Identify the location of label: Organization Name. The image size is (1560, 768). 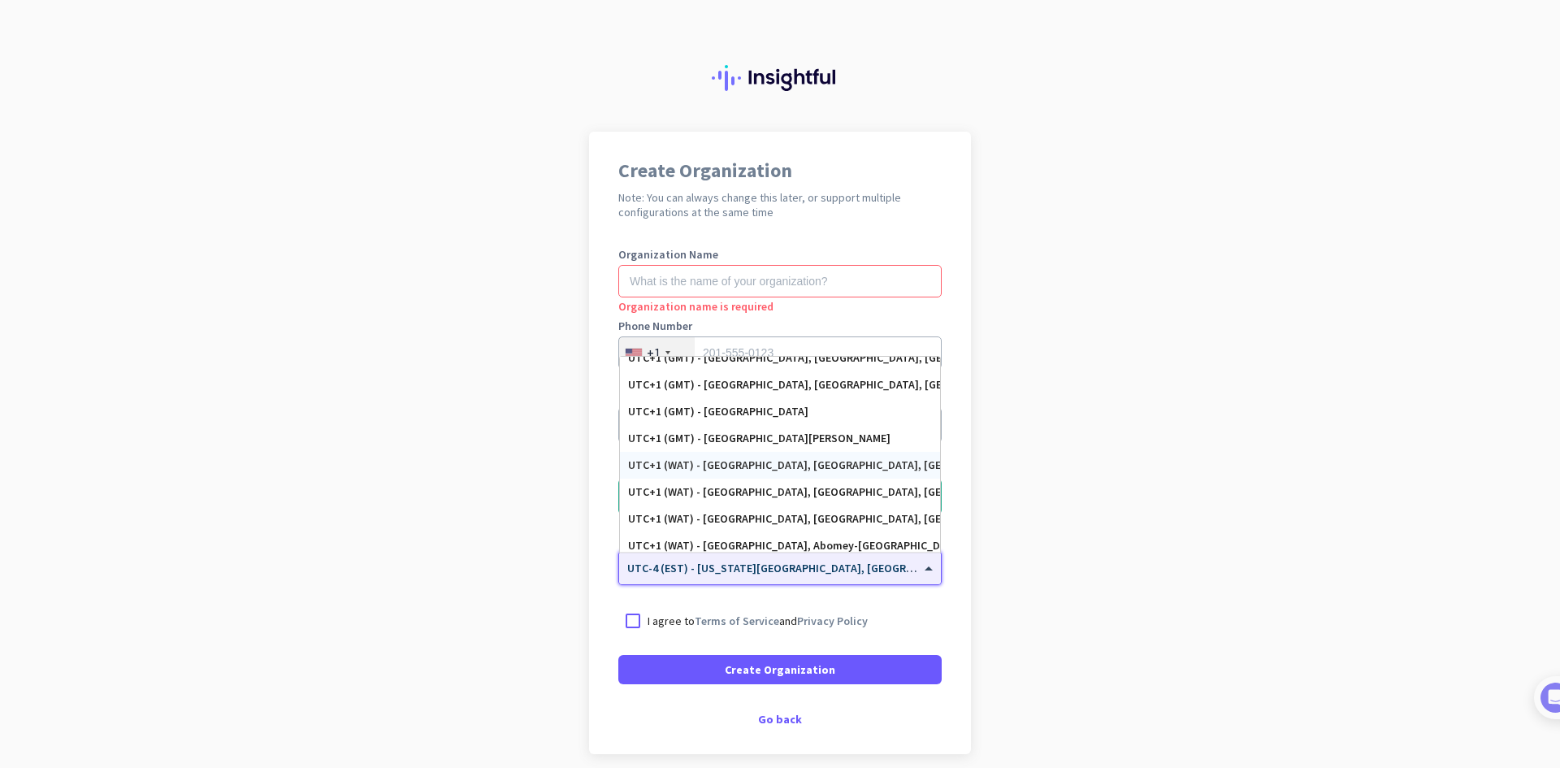
(780, 254).